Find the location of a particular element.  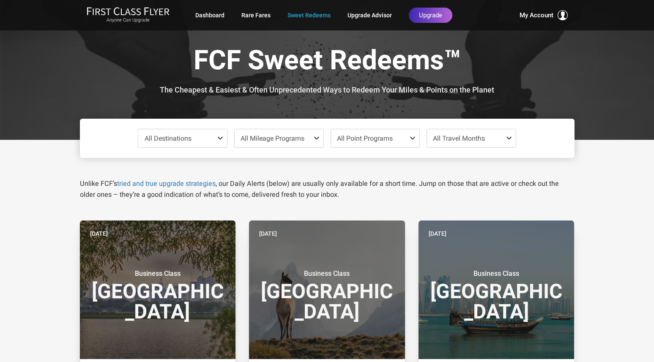

a: Upgrade is located at coordinates (430, 15).